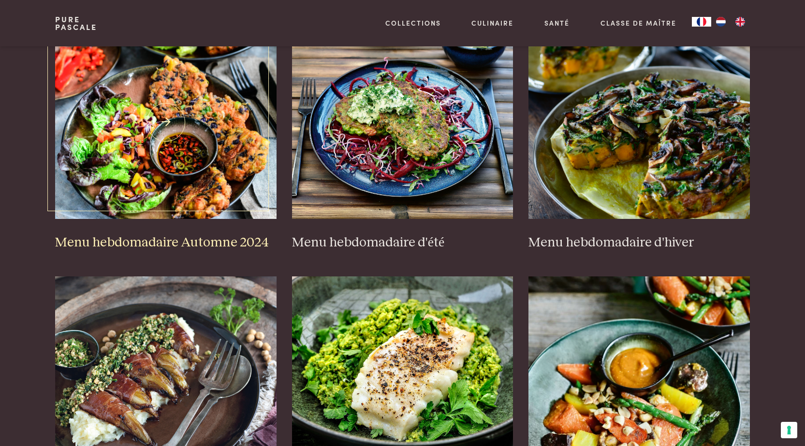 This screenshot has width=805, height=446. What do you see at coordinates (721, 22) in the screenshot?
I see `a: NL` at bounding box center [721, 22].